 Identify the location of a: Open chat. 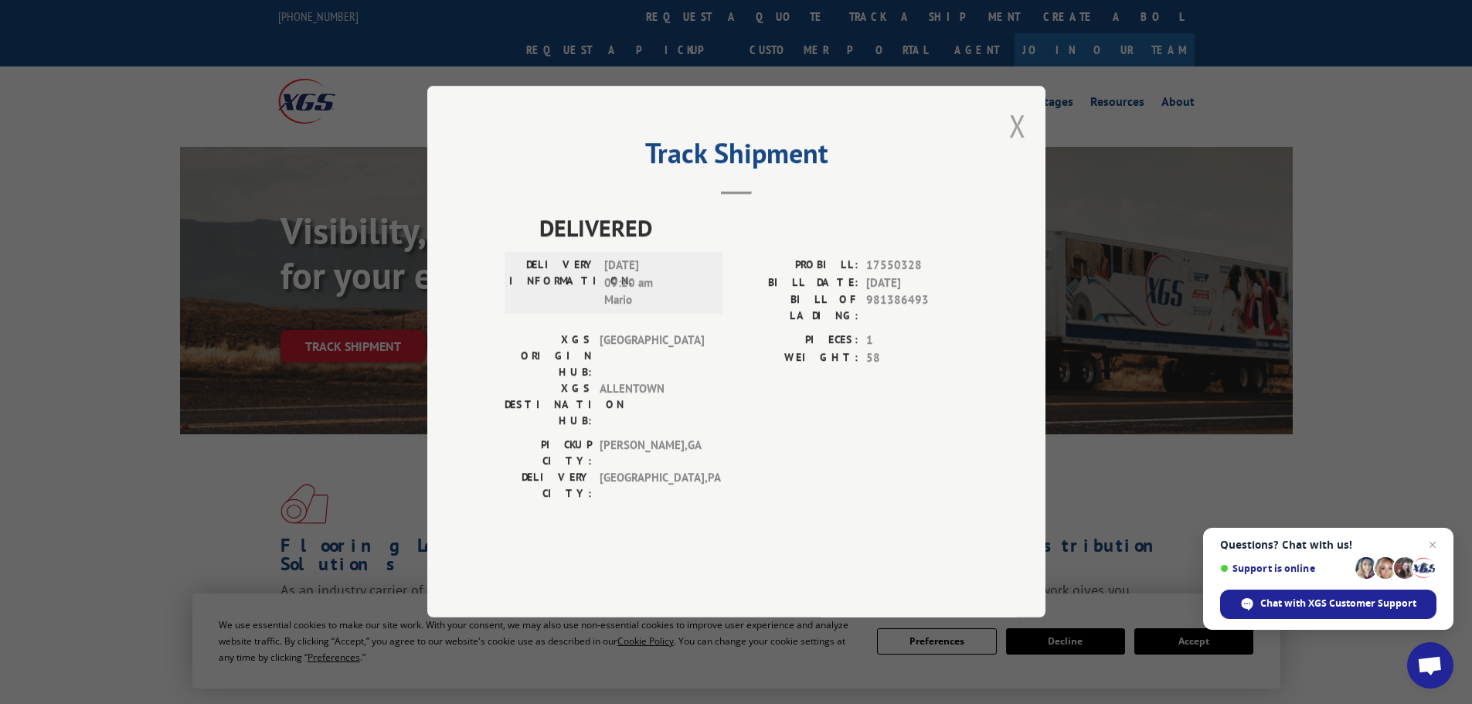
(1430, 665).